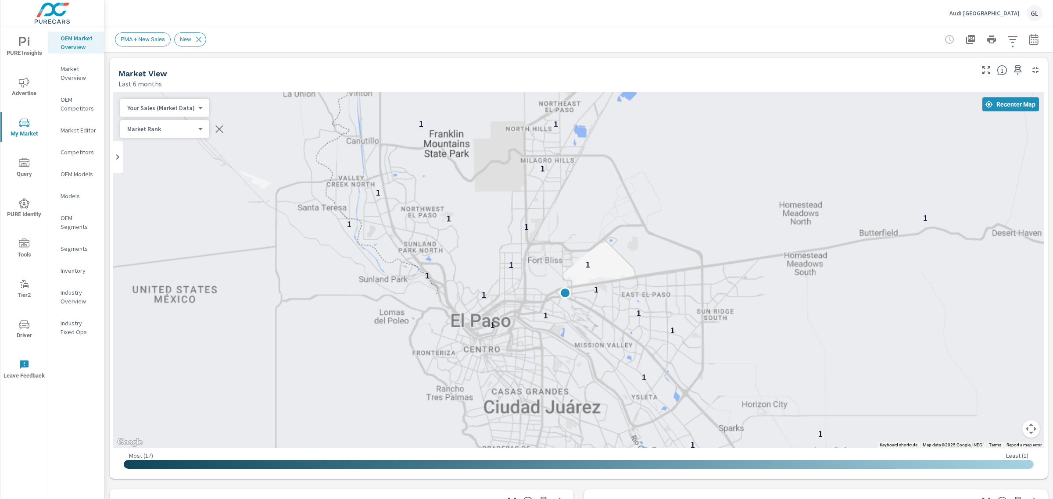 The image size is (1053, 499). I want to click on p: OEM Market Overview, so click(79, 43).